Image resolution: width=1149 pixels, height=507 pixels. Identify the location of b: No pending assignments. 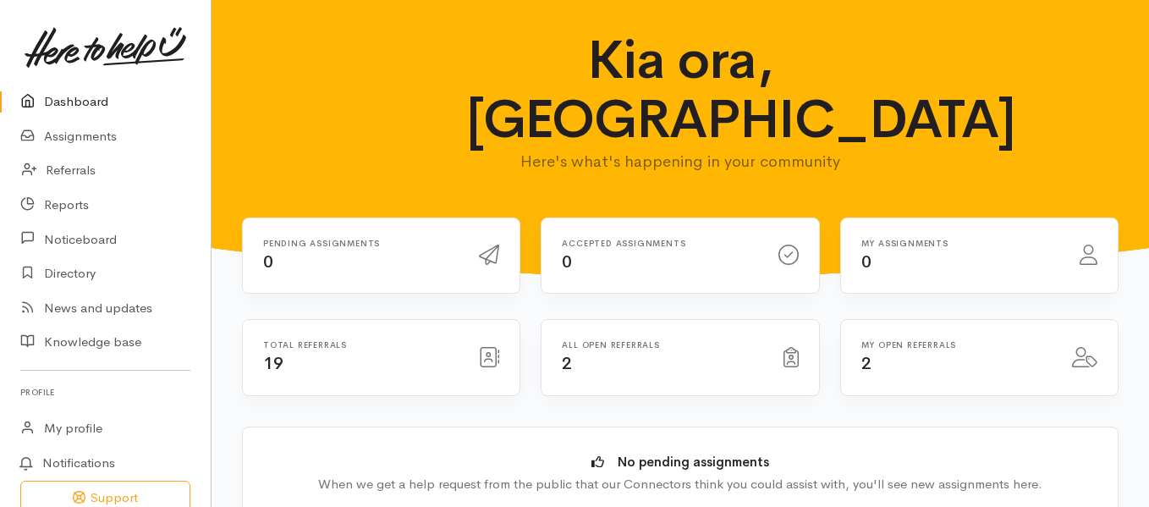
(693, 461).